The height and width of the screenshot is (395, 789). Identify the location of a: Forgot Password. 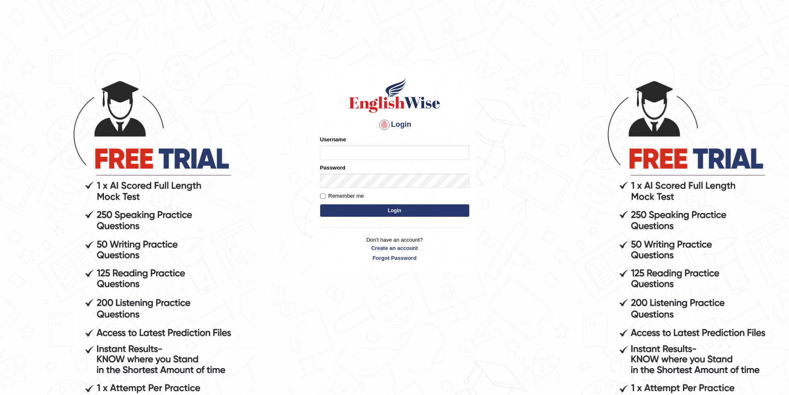
(395, 258).